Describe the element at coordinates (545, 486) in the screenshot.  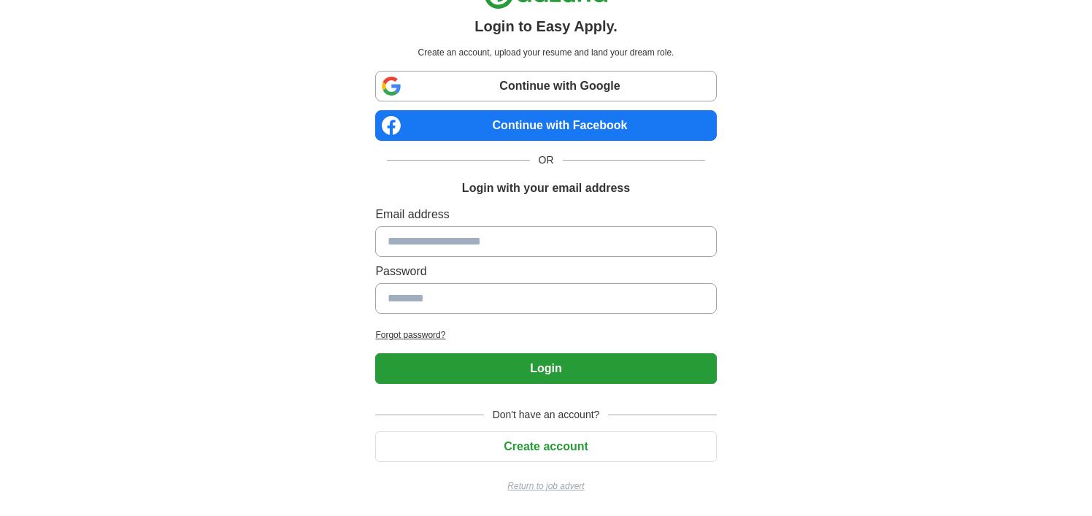
I see `p: Return to job advert` at that location.